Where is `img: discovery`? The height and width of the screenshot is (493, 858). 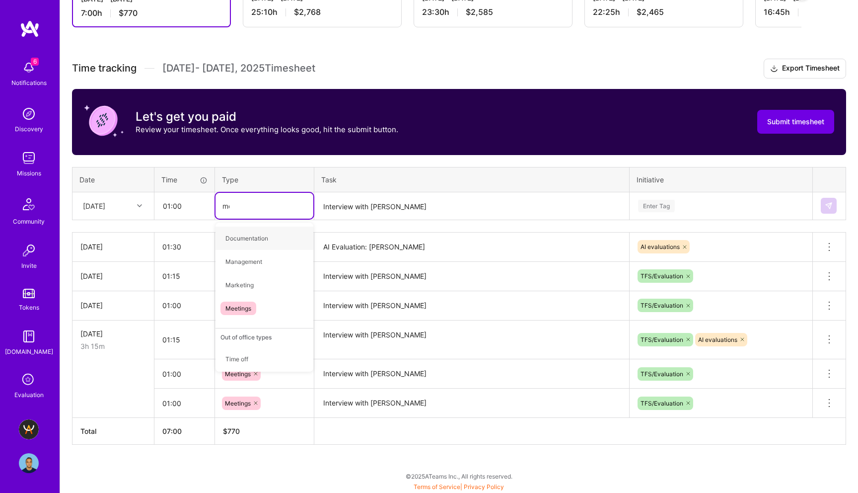
img: discovery is located at coordinates (29, 114).